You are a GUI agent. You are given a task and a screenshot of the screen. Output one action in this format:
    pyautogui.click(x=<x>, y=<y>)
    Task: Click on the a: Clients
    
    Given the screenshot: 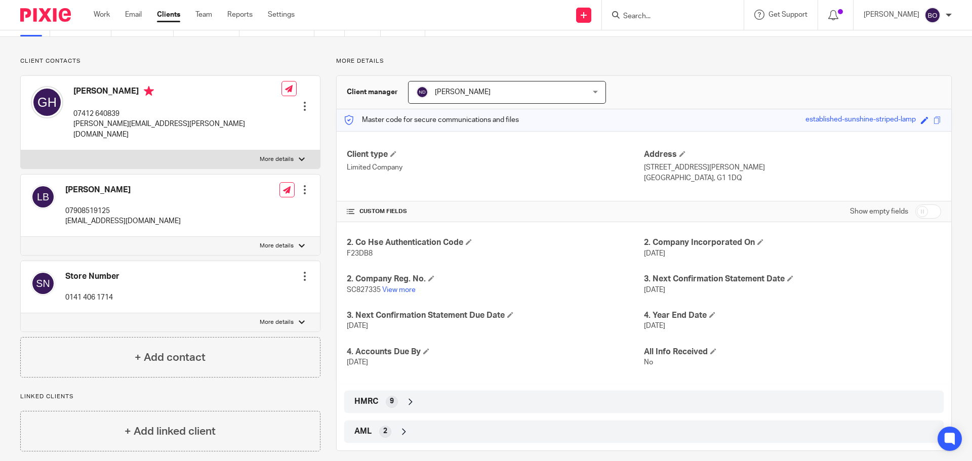 What is the action you would take?
    pyautogui.click(x=169, y=15)
    